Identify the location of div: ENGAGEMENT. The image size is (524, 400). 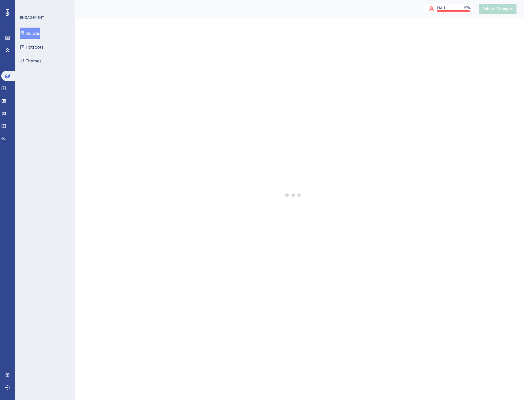
(32, 18).